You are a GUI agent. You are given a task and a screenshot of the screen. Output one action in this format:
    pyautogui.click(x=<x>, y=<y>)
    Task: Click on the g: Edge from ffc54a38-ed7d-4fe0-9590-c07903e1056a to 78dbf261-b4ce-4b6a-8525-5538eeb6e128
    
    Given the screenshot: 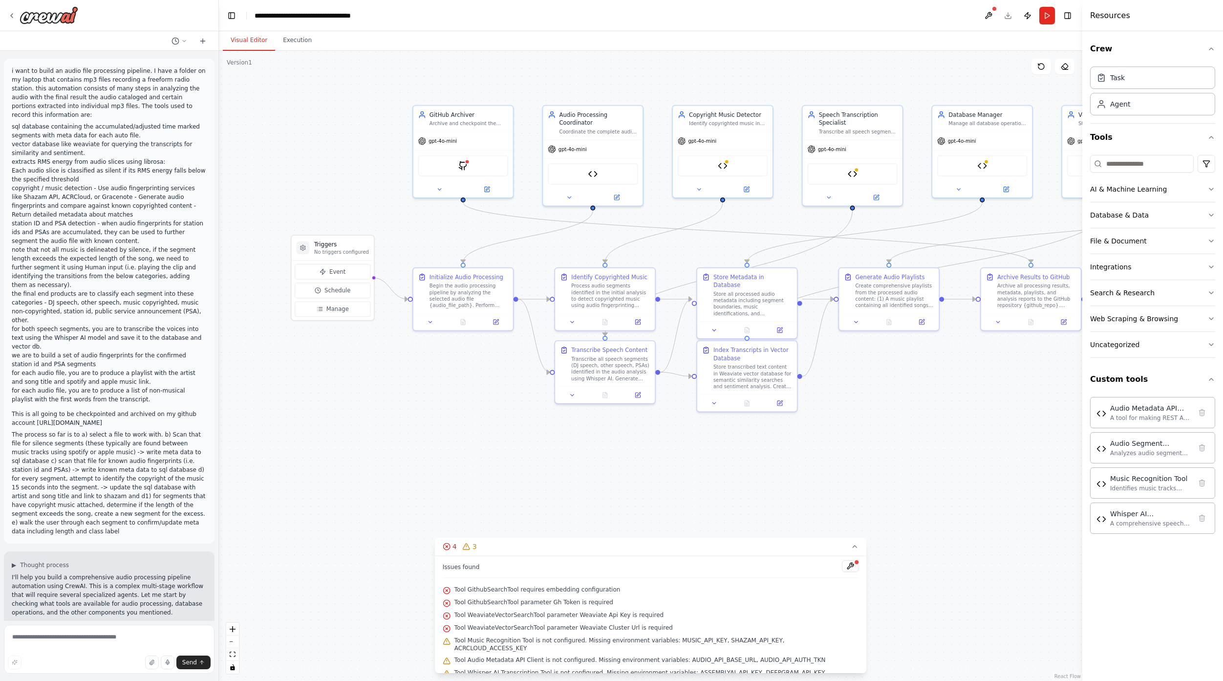 What is the action you would take?
    pyautogui.click(x=676, y=374)
    